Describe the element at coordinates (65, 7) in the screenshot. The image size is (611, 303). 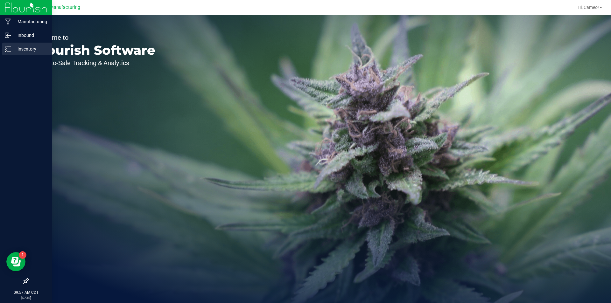
I see `span: Manufacturing` at that location.